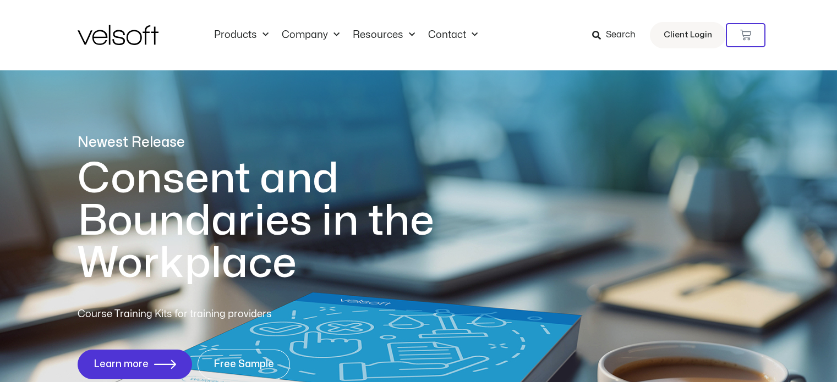  What do you see at coordinates (244, 365) in the screenshot?
I see `span: Free Sample` at bounding box center [244, 365].